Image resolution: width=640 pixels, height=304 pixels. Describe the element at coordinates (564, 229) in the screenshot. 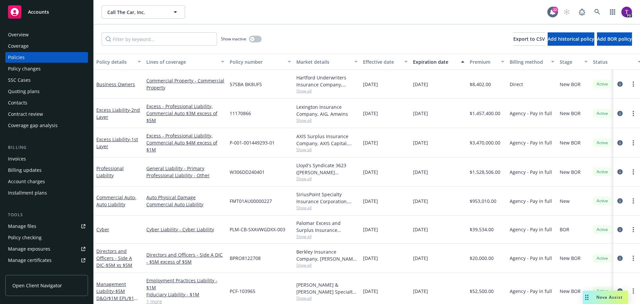

I see `span: BOR` at that location.